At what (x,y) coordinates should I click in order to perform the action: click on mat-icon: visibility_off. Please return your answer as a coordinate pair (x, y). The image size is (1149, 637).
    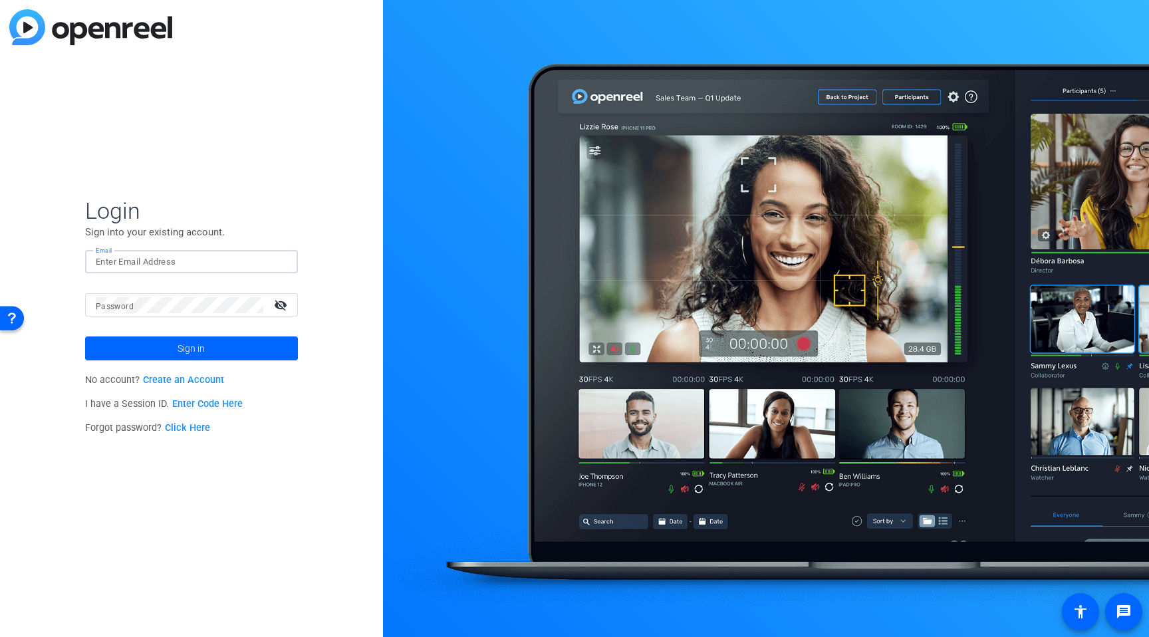
    Looking at the image, I should click on (282, 305).